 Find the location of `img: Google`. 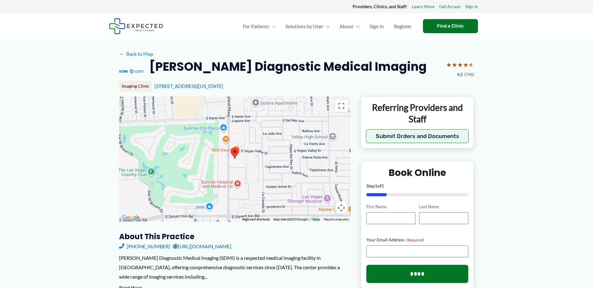

img: Google is located at coordinates (131, 217).